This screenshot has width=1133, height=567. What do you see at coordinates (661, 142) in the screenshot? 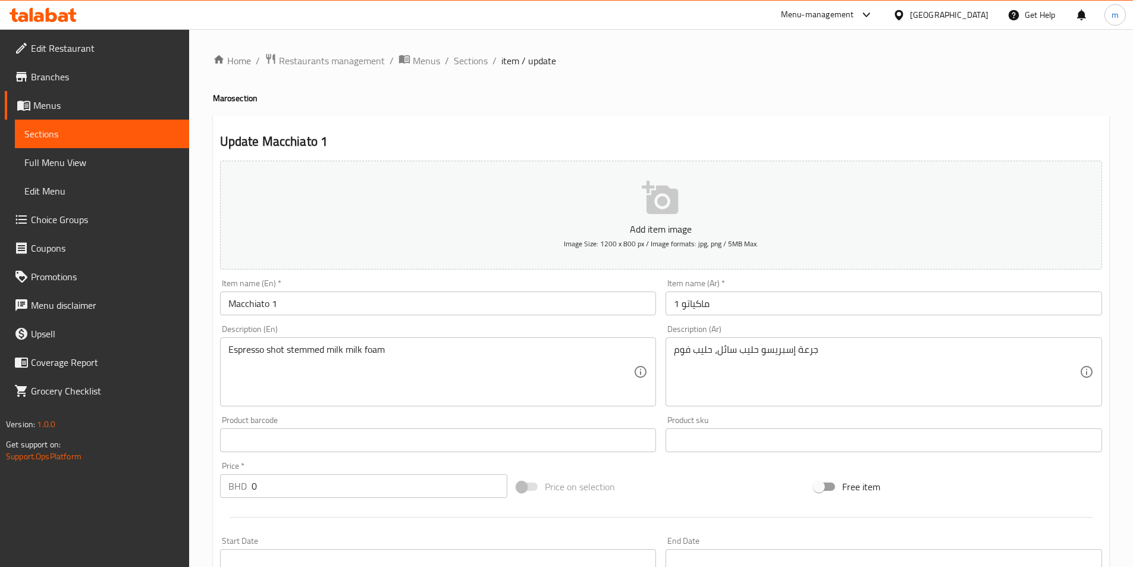
I see `h2: Update Macchiato 1` at bounding box center [661, 142].